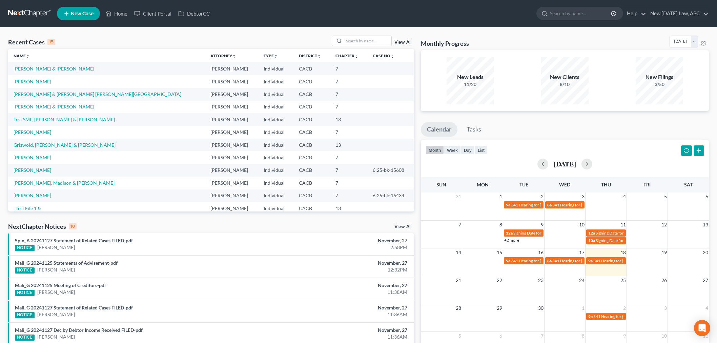  I want to click on a: Help, so click(635, 14).